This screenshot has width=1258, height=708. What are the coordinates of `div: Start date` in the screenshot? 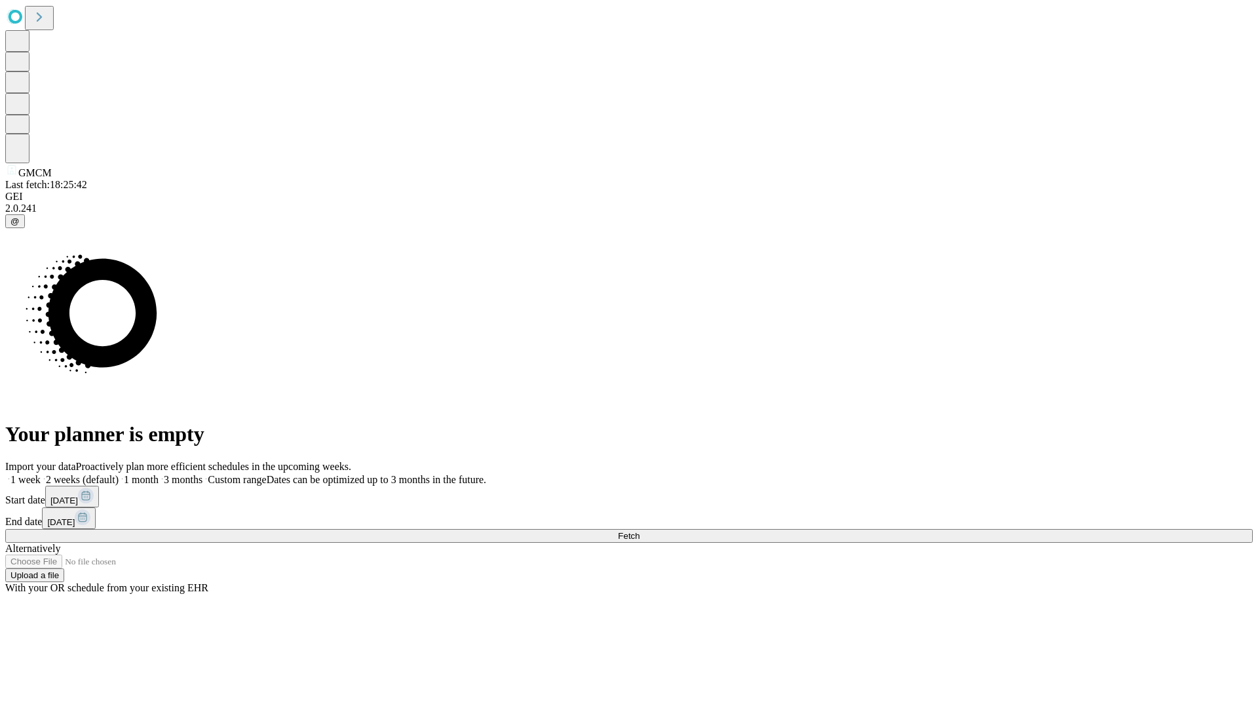 It's located at (629, 496).